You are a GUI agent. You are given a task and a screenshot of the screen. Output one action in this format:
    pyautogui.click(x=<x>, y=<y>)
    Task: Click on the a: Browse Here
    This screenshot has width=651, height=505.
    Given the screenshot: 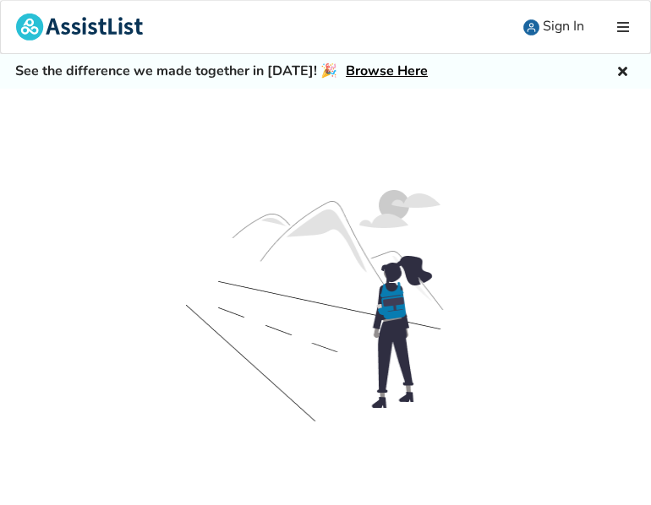 What is the action you would take?
    pyautogui.click(x=386, y=71)
    